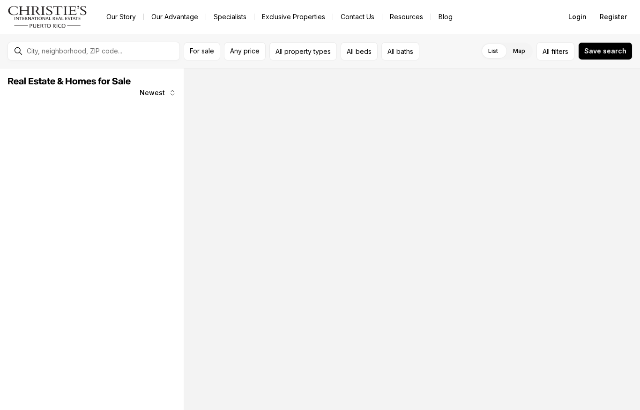 The height and width of the screenshot is (410, 640). Describe the element at coordinates (69, 82) in the screenshot. I see `span: Real Estate & Homes for Sale` at that location.